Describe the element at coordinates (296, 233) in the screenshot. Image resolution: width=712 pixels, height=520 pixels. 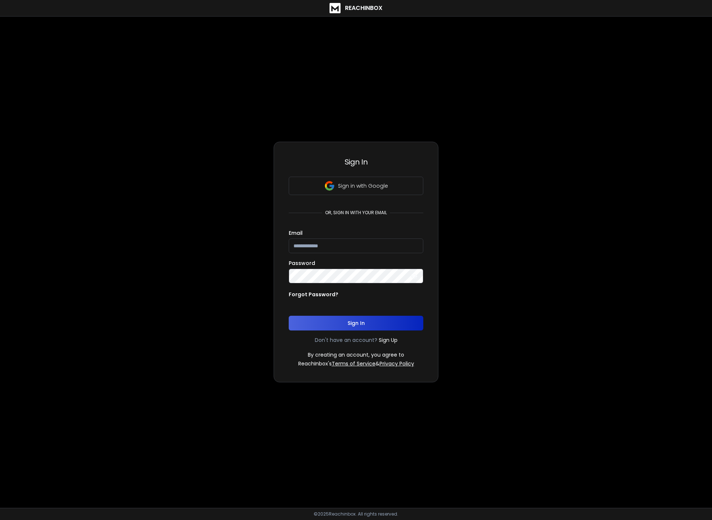
I see `label: Email` at that location.